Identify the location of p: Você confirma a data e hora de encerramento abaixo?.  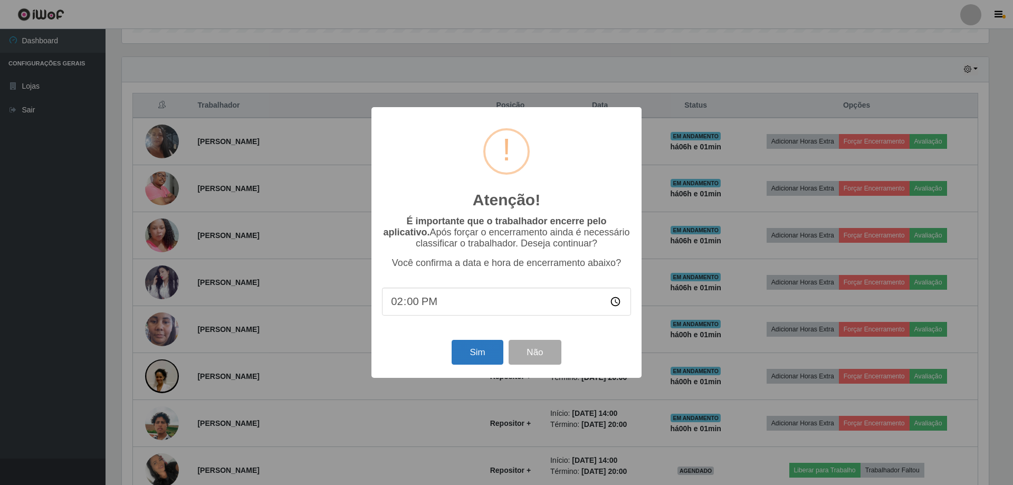
(507, 263).